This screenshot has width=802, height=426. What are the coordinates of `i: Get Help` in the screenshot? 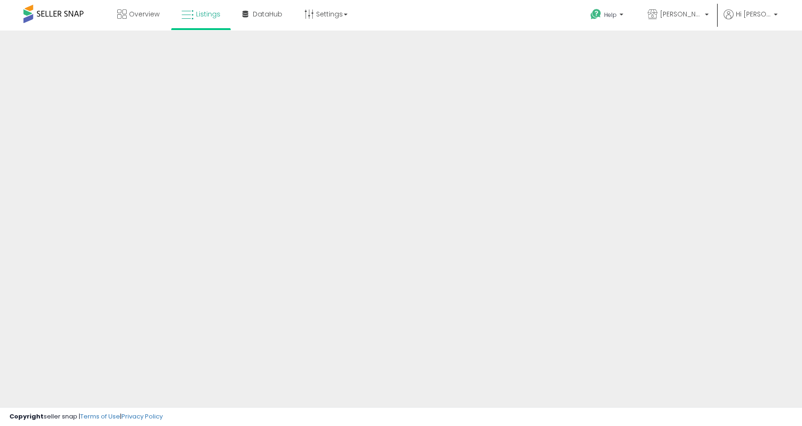 It's located at (596, 14).